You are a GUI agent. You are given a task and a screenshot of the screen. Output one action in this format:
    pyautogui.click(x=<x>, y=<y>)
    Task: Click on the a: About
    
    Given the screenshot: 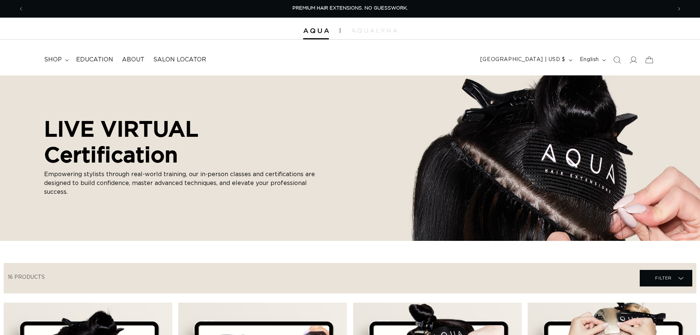 What is the action you would take?
    pyautogui.click(x=133, y=59)
    